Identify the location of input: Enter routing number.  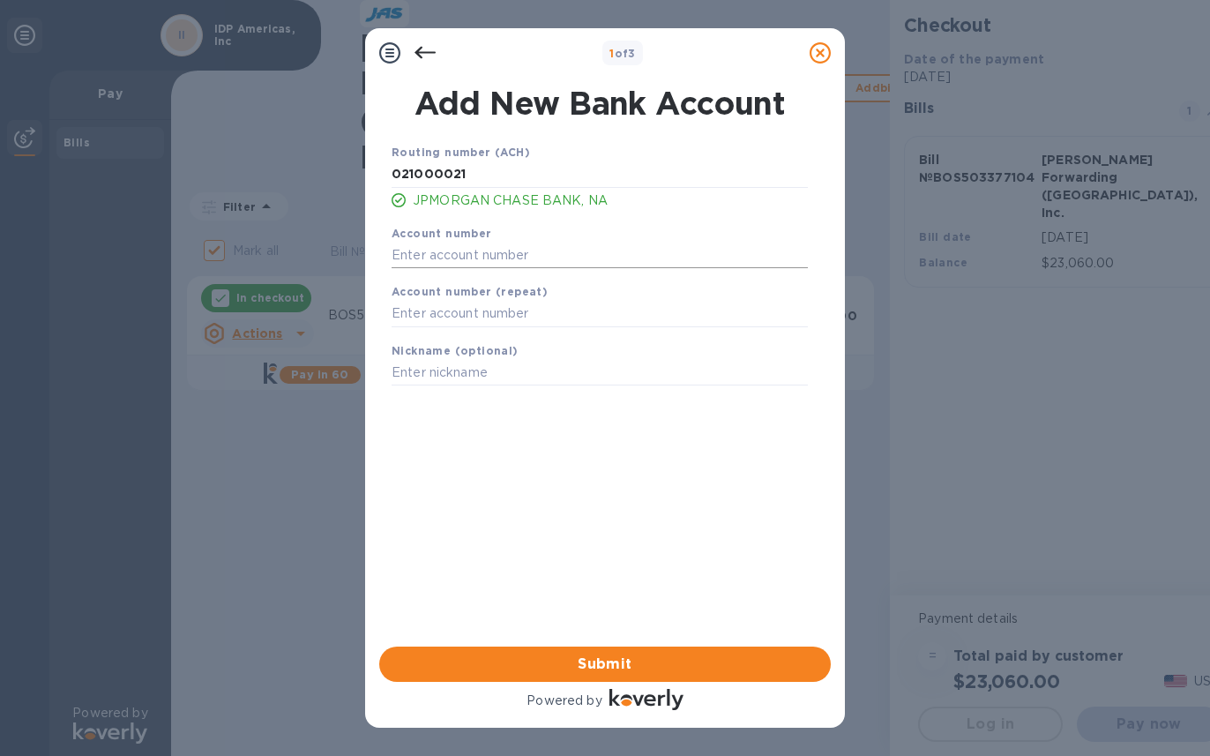
(600, 175).